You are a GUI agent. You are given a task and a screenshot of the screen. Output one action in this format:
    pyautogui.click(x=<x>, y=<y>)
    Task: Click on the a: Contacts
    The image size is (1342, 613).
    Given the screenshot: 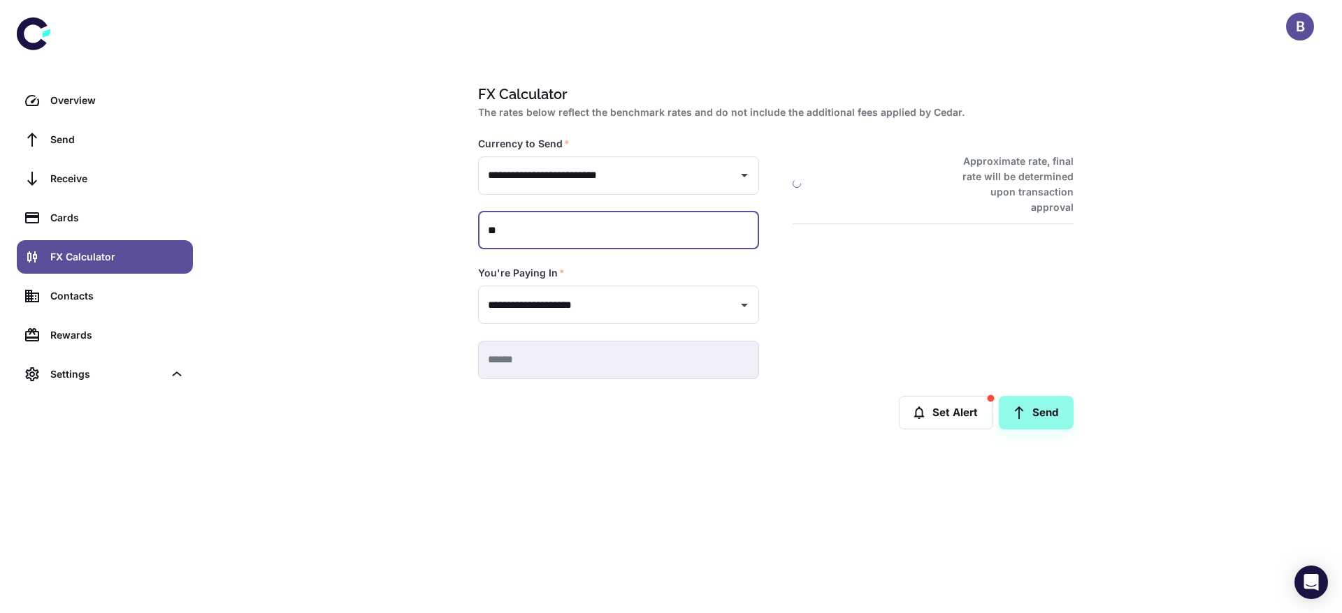 What is the action you would take?
    pyautogui.click(x=105, y=296)
    